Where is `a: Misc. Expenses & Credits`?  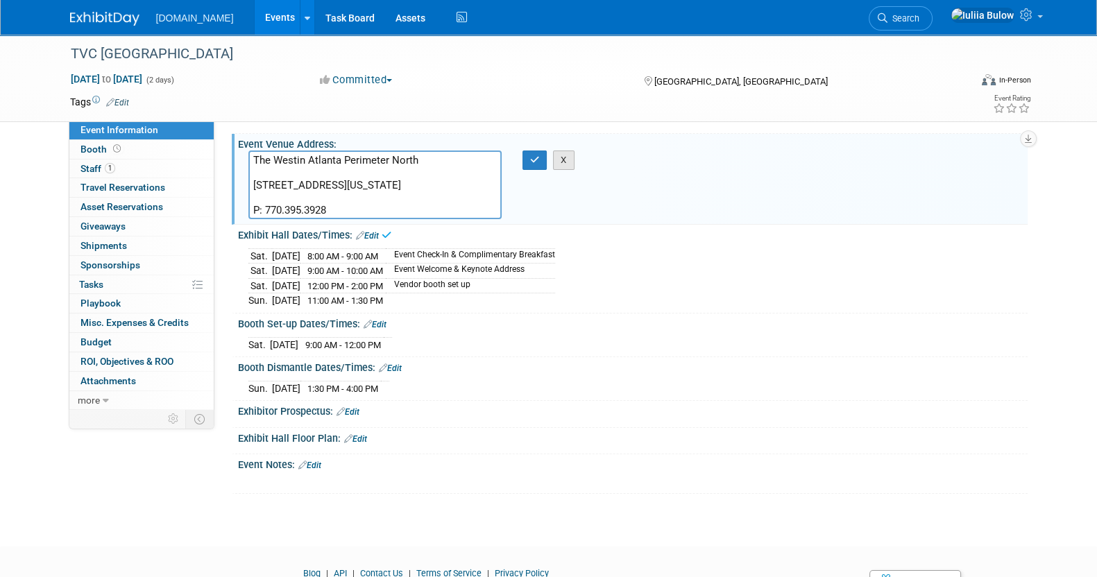
a: Misc. Expenses & Credits is located at coordinates (141, 323).